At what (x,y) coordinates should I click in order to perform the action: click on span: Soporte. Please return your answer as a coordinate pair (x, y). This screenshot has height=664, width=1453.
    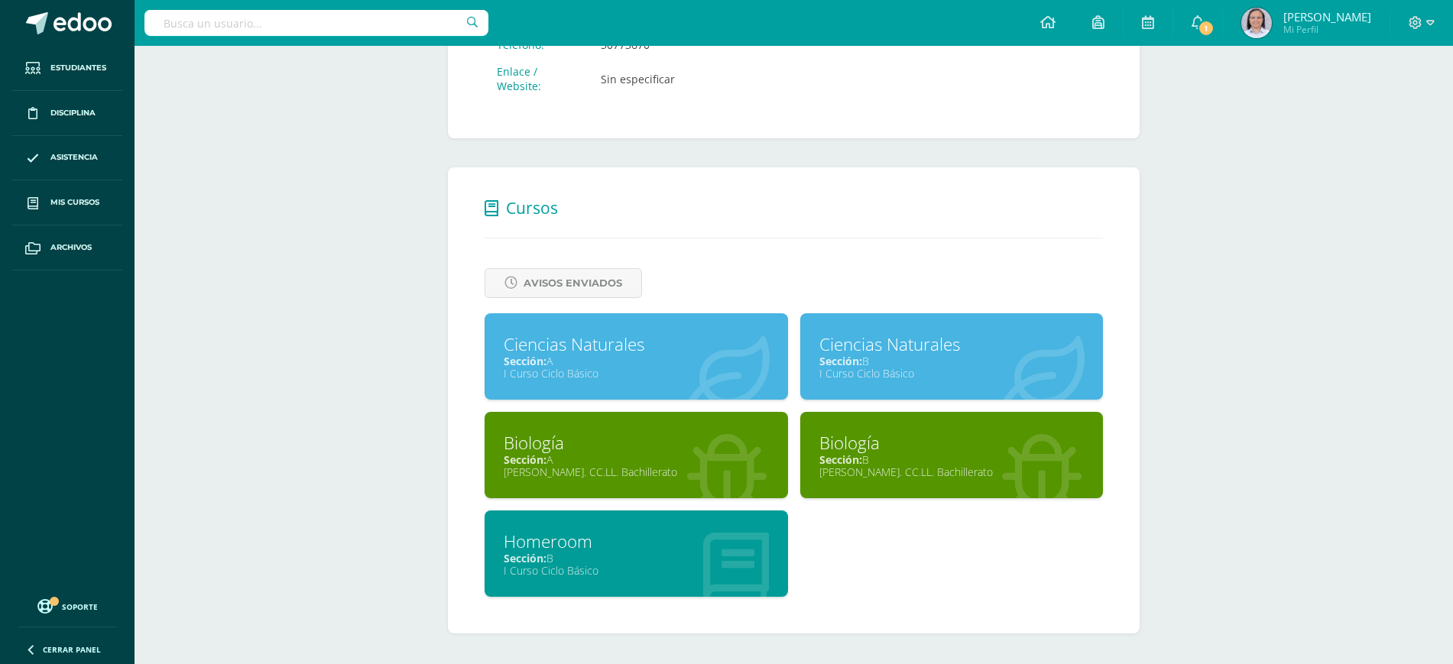
    Looking at the image, I should click on (80, 607).